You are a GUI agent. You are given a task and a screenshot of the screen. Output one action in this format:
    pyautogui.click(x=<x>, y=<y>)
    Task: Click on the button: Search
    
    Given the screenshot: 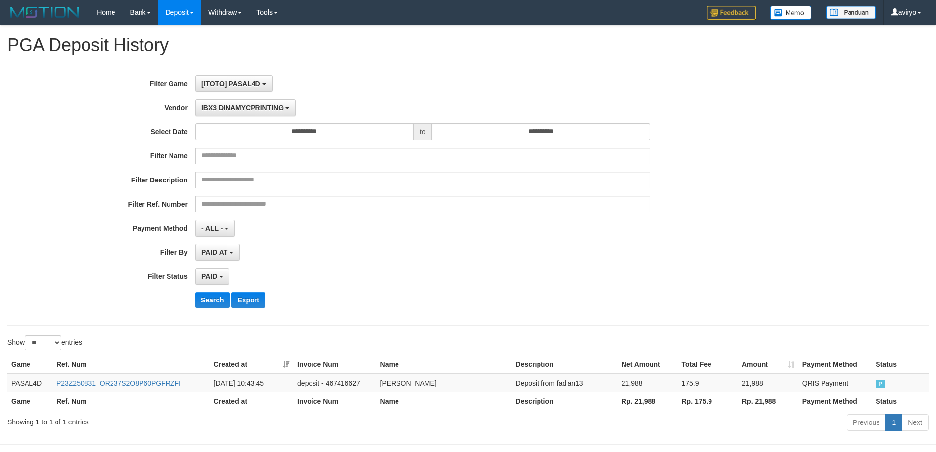 What is the action you would take?
    pyautogui.click(x=212, y=300)
    